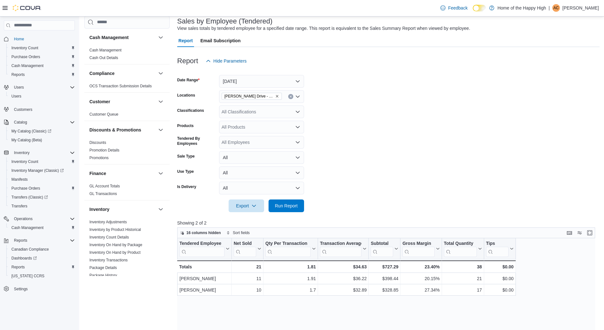 The image size is (604, 330). What do you see at coordinates (104, 114) in the screenshot?
I see `a: Customer Queue` at bounding box center [104, 114].